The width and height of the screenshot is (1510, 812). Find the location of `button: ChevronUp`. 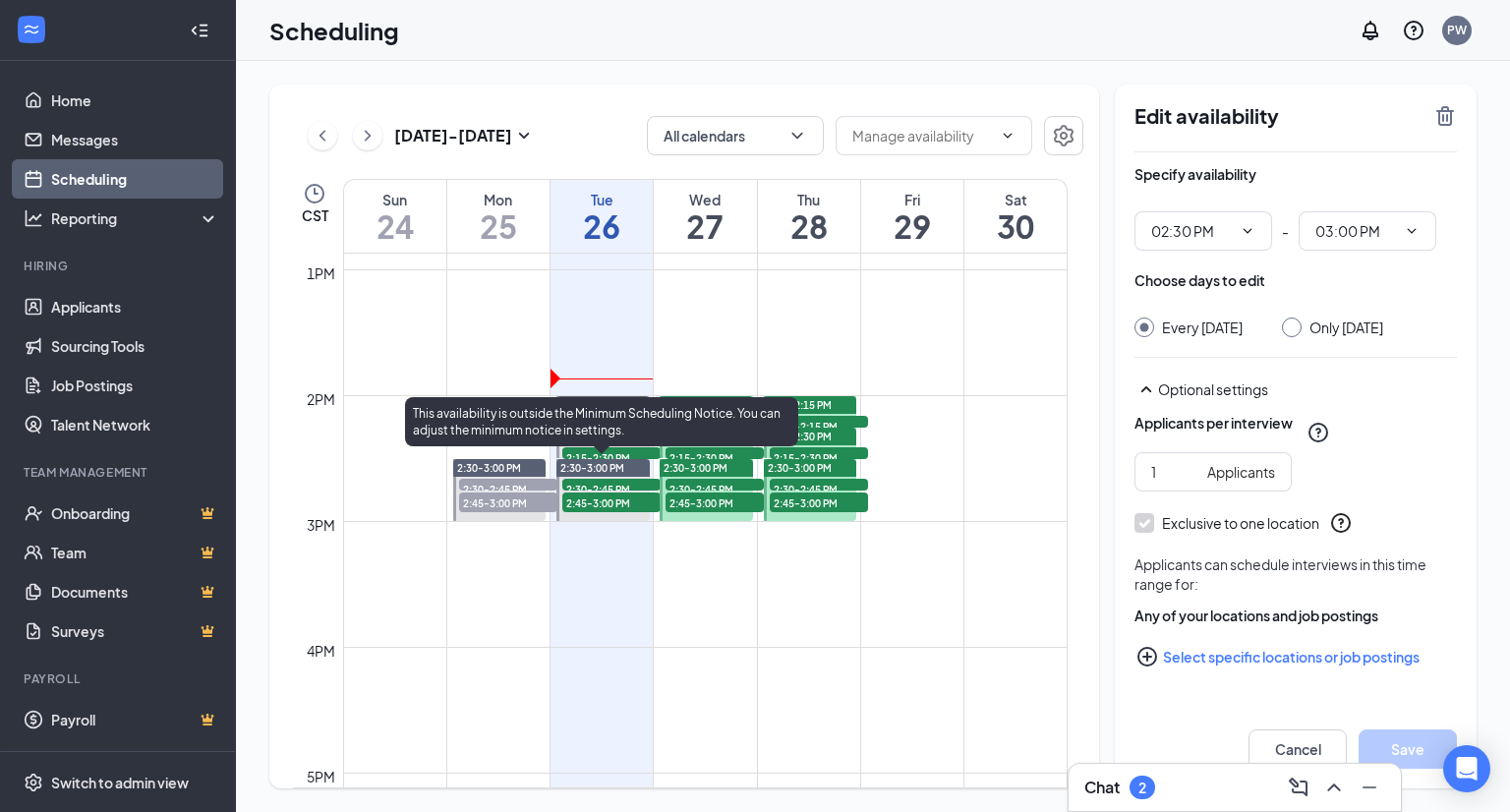

button: ChevronUp is located at coordinates (1334, 787).